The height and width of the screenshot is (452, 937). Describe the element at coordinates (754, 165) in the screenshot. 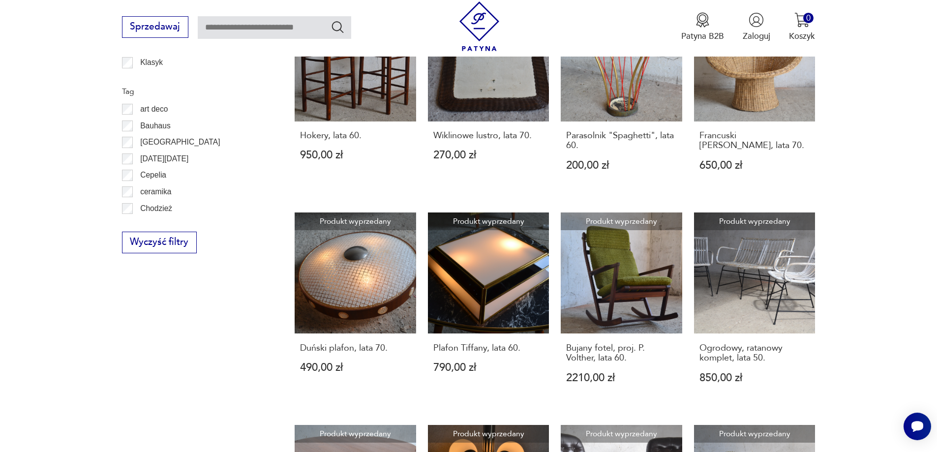

I see `p: 650,00 zł` at that location.